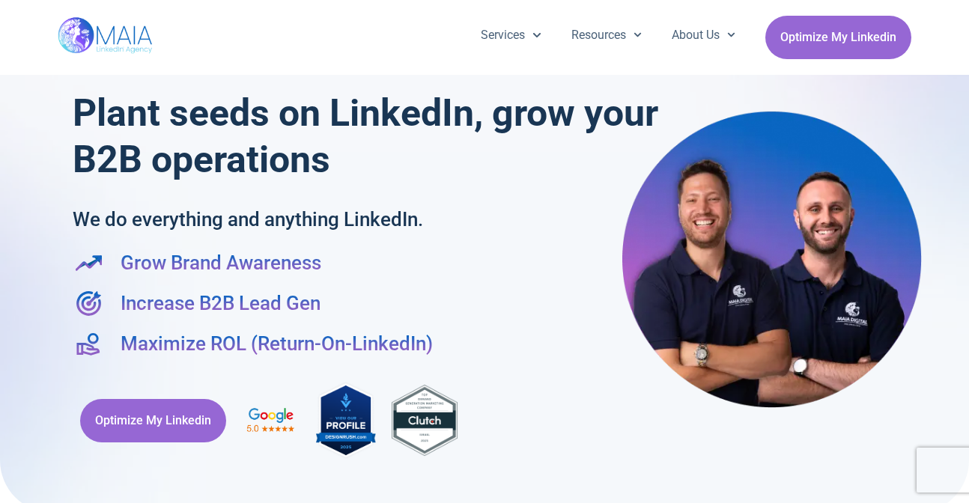 This screenshot has width=969, height=503. Describe the element at coordinates (219, 263) in the screenshot. I see `span: Grow Brand Awareness` at that location.